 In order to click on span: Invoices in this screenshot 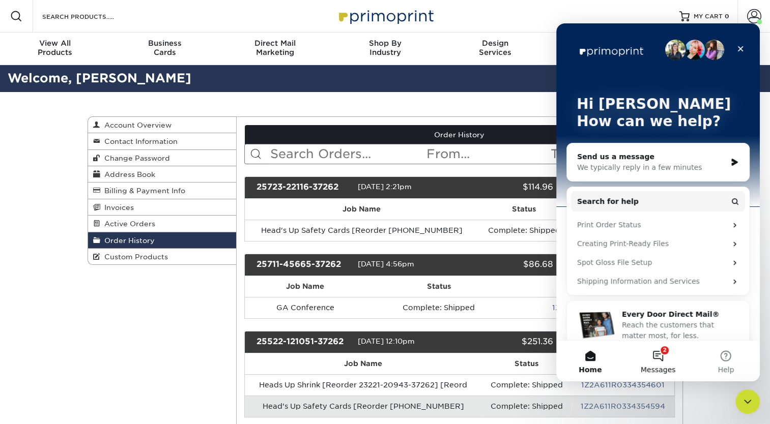, I will do `click(117, 208)`.